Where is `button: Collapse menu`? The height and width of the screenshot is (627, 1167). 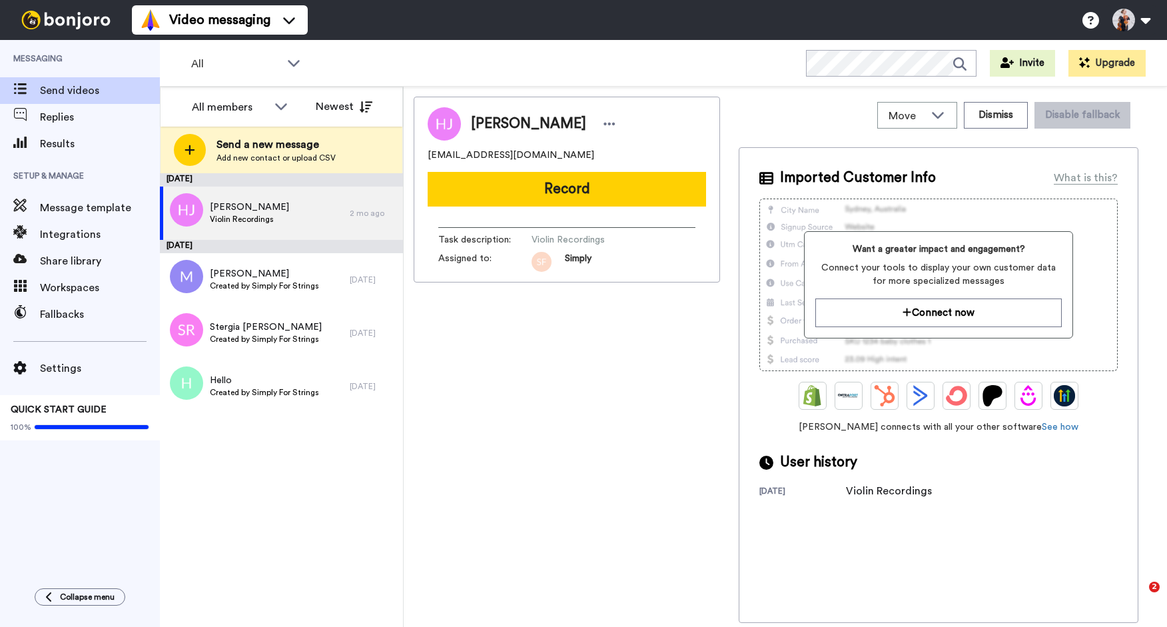
button: Collapse menu is located at coordinates (80, 597).